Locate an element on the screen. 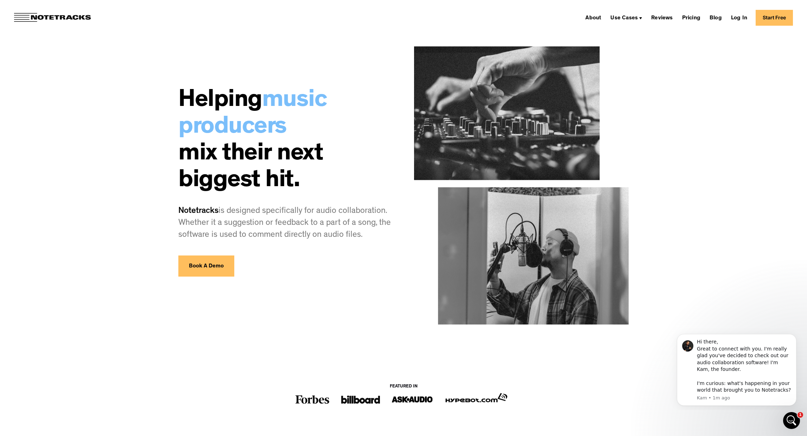 The height and width of the screenshot is (436, 807). div: message notification from Kam, 1m ago. Hi there, Great to connect with you. I'm really glad you'v... is located at coordinates (70, 64).